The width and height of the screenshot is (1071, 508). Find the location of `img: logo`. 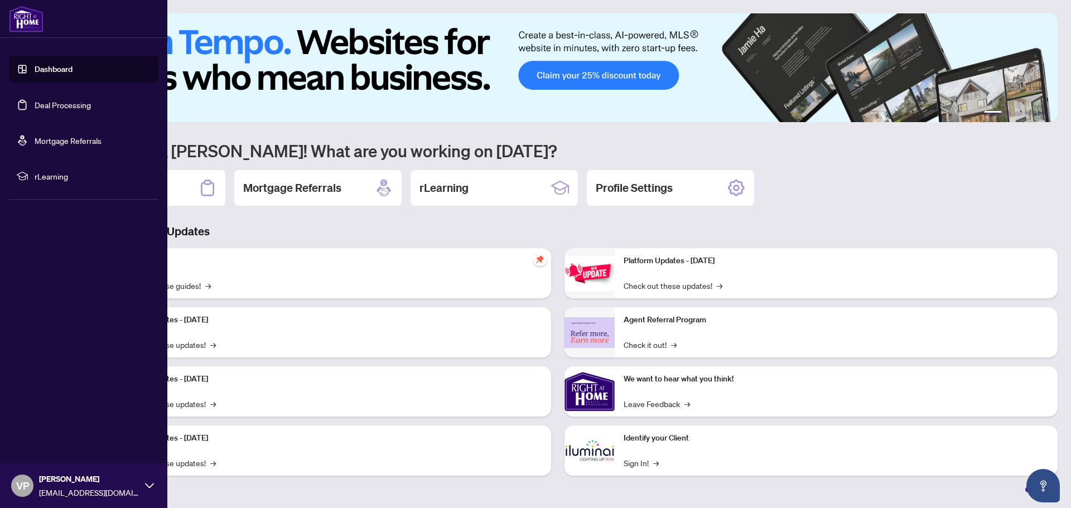

img: logo is located at coordinates (26, 19).